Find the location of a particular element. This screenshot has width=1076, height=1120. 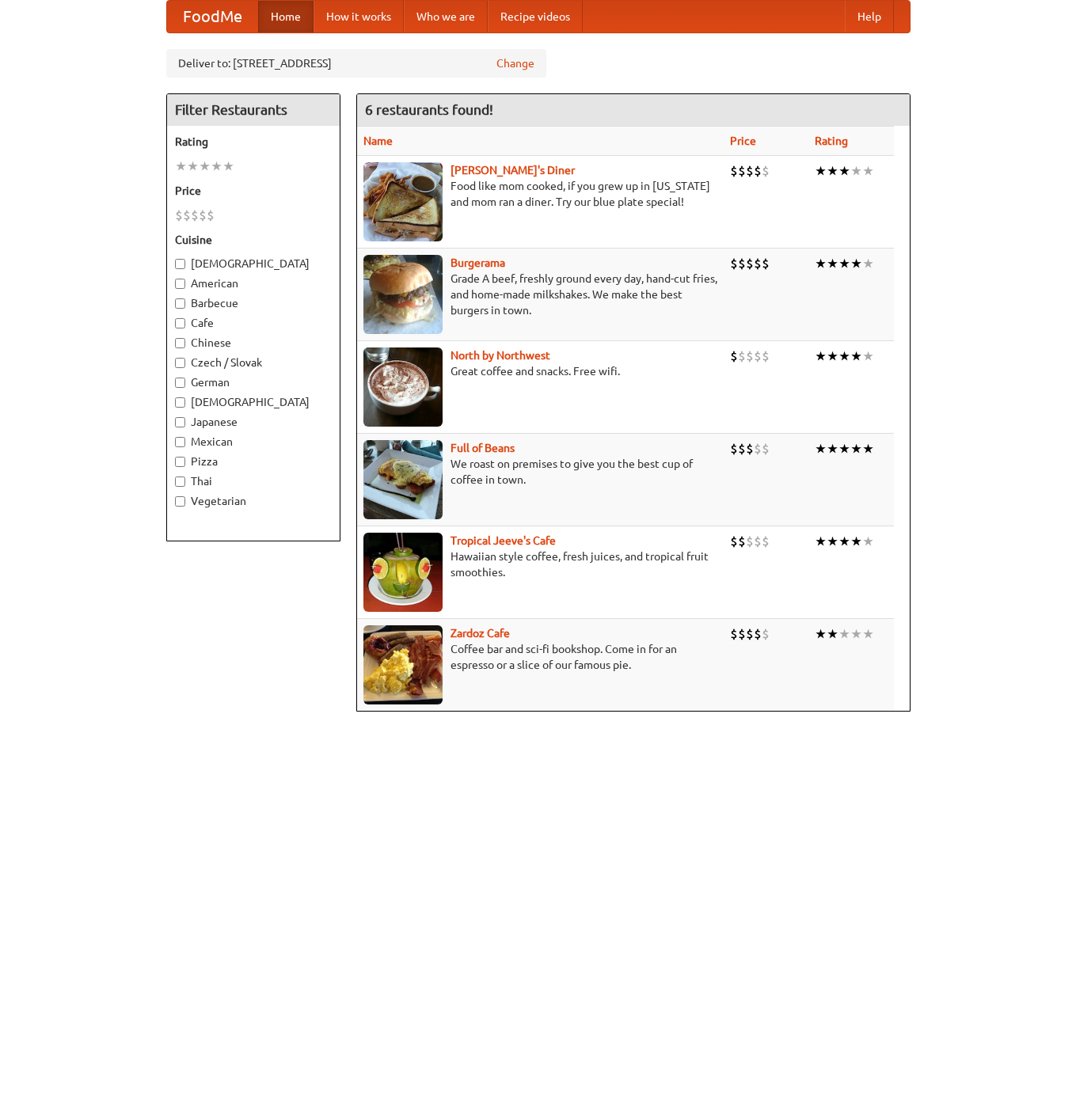

input: Japanese is located at coordinates (180, 422).